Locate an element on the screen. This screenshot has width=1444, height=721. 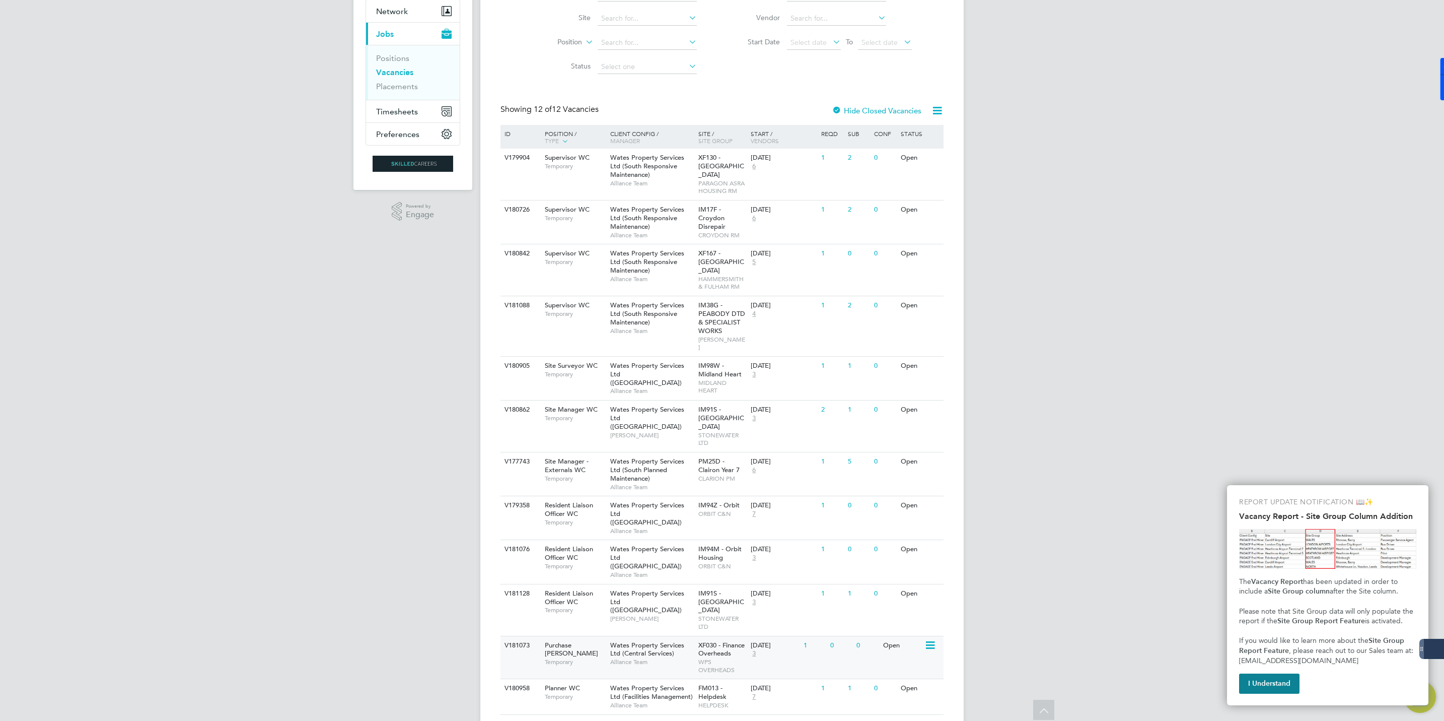
span: CROYDON RM is located at coordinates (722, 235).